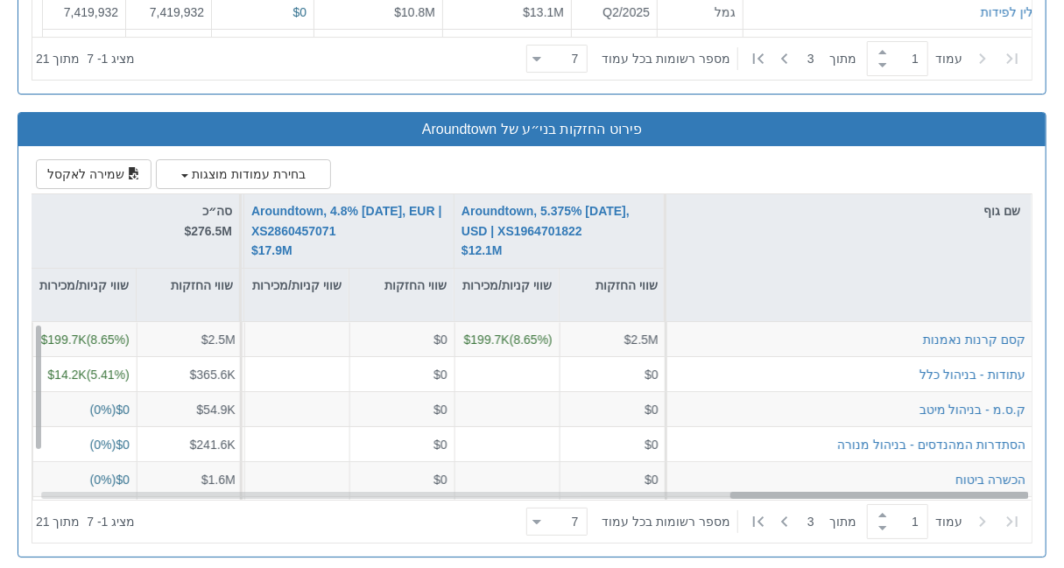 The width and height of the screenshot is (1064, 568). What do you see at coordinates (531, 130) in the screenshot?
I see `h3: פירוט החזקות בני״ע של Aroundtown` at bounding box center [531, 130].